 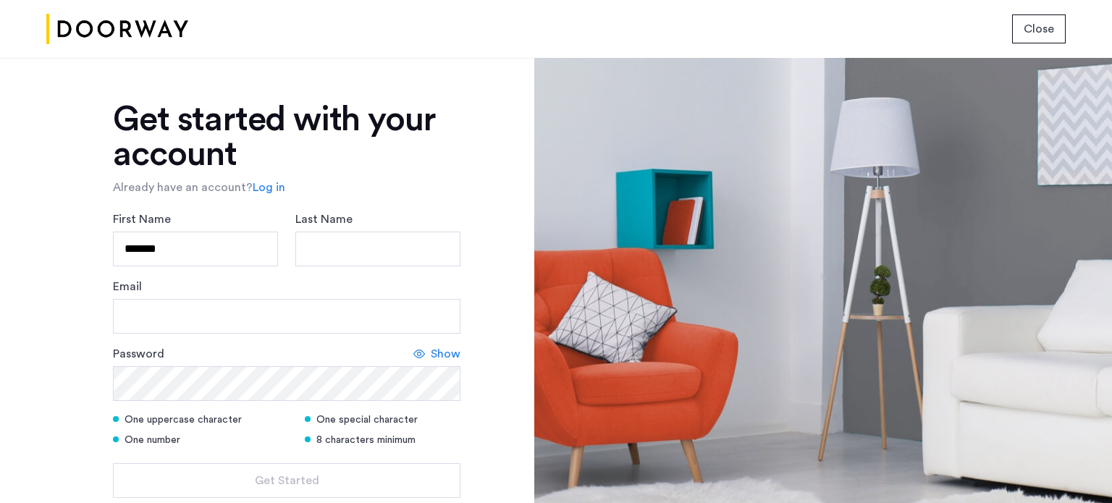 I want to click on span: Get Started, so click(x=287, y=481).